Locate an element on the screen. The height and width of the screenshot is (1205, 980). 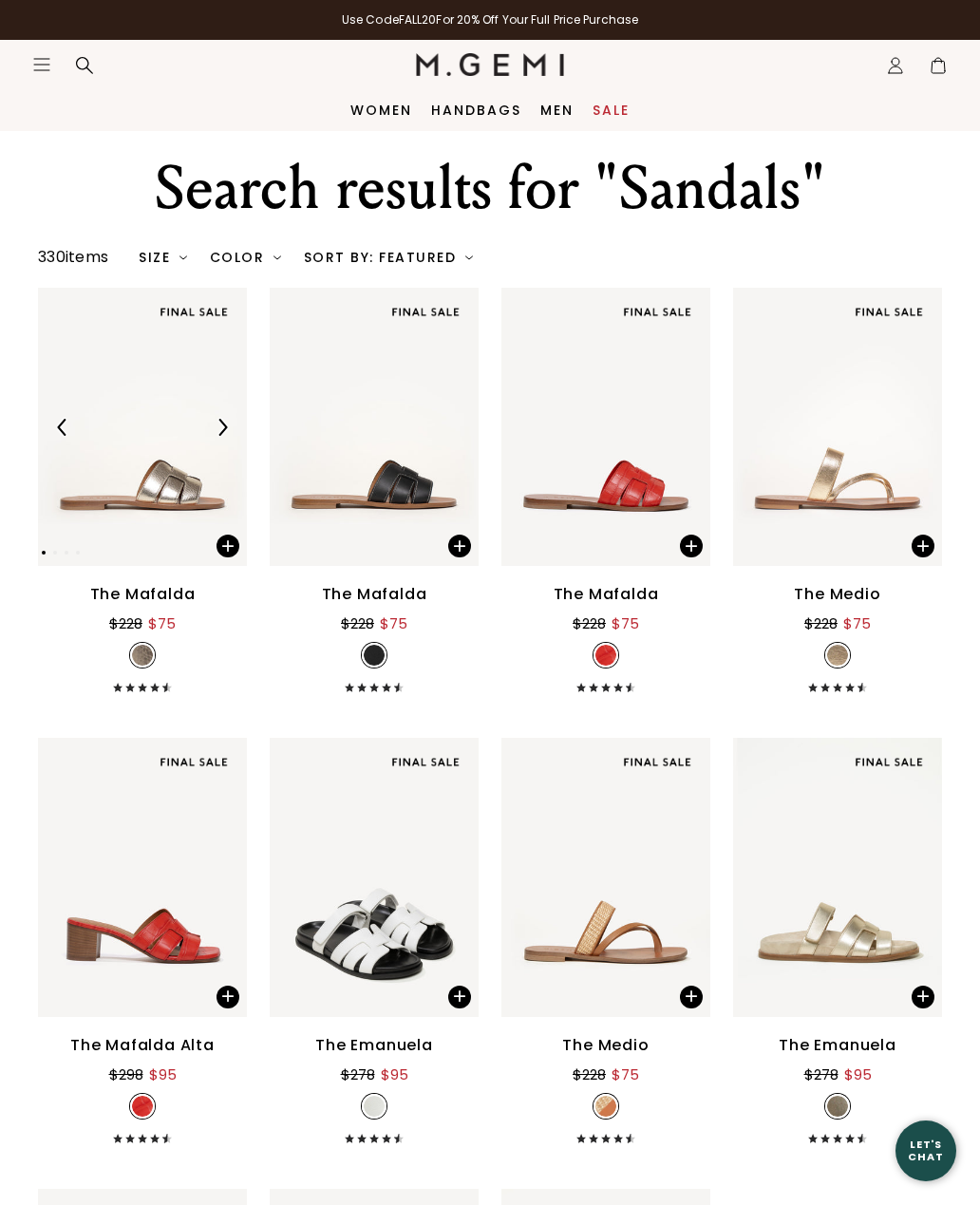
a: The Mafalda Alta$298$95 is located at coordinates (143, 940).